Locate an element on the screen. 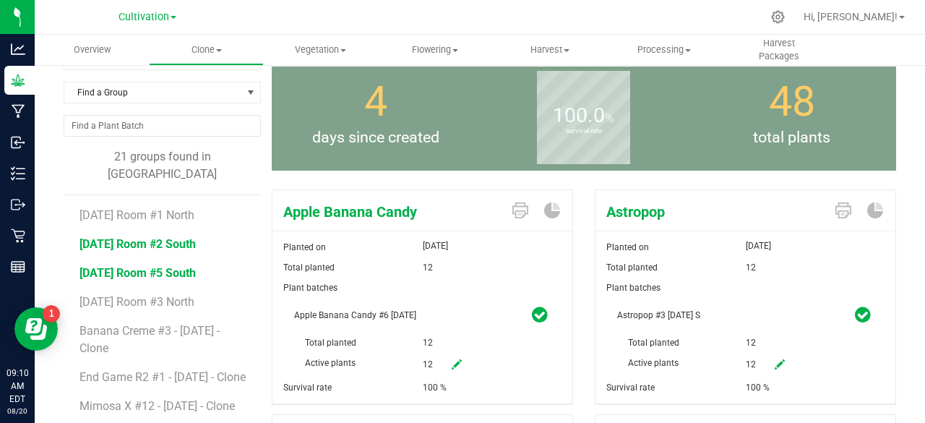 The height and width of the screenshot is (423, 925). inline-svg: Inbound is located at coordinates (18, 142).